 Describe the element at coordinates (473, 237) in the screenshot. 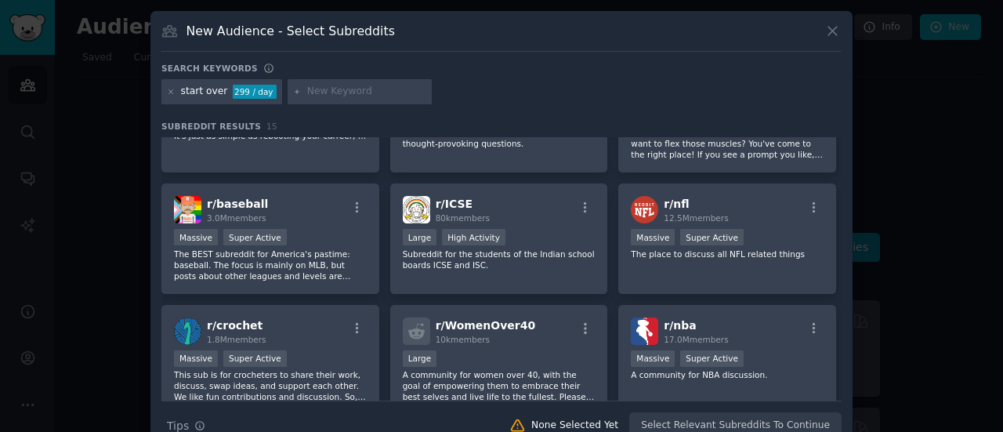

I see `div: High Activity` at that location.